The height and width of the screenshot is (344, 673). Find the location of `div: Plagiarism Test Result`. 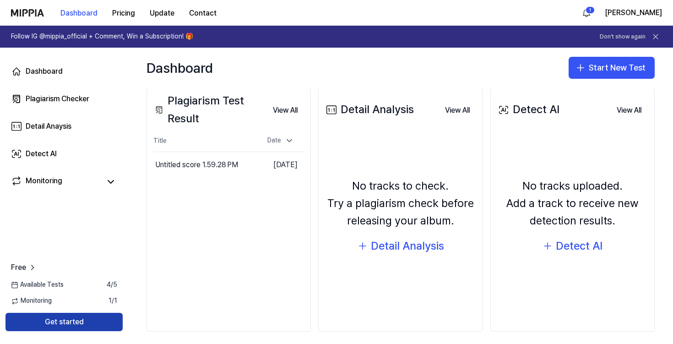

div: Plagiarism Test Result is located at coordinates (209, 109).